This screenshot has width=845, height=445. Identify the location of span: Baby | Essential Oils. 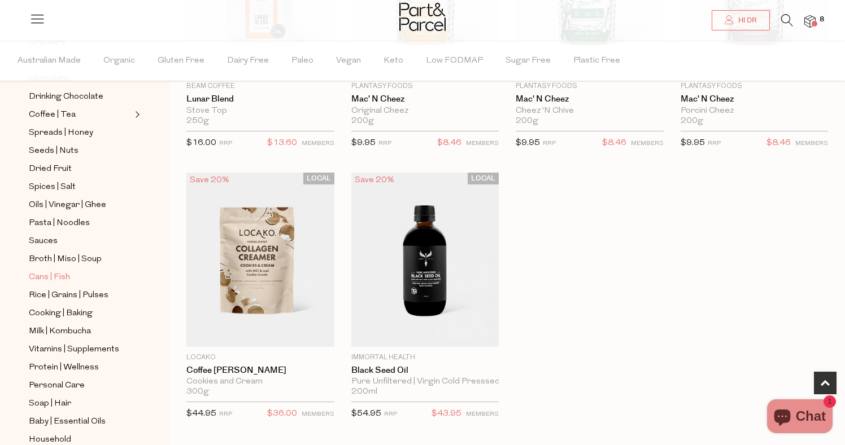
(67, 422).